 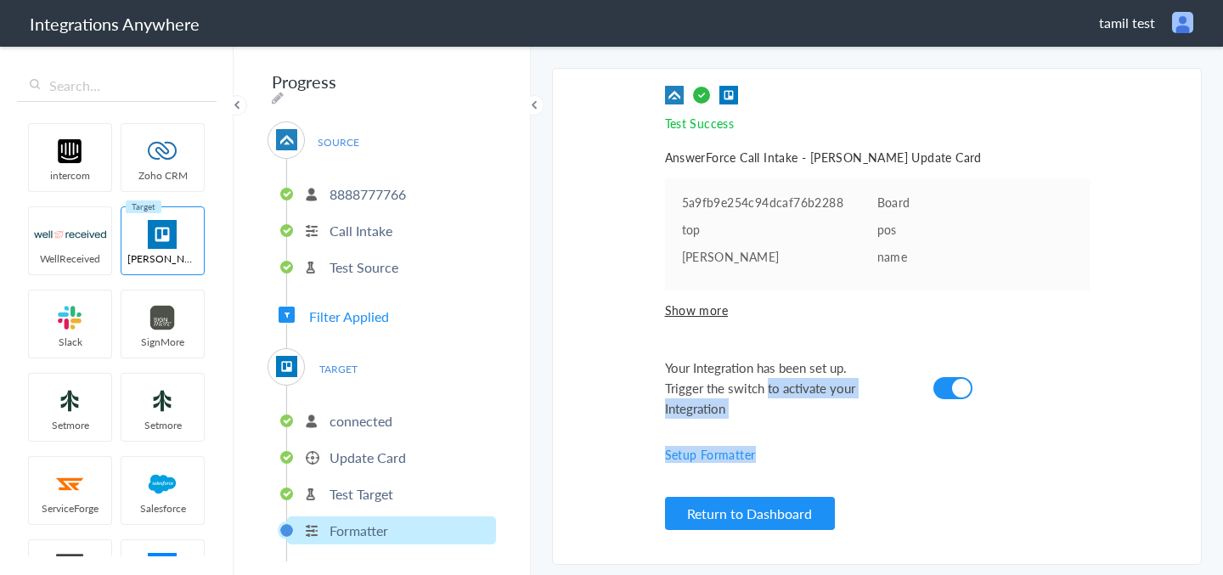 What do you see at coordinates (368, 457) in the screenshot?
I see `p: Update Card` at bounding box center [368, 457].